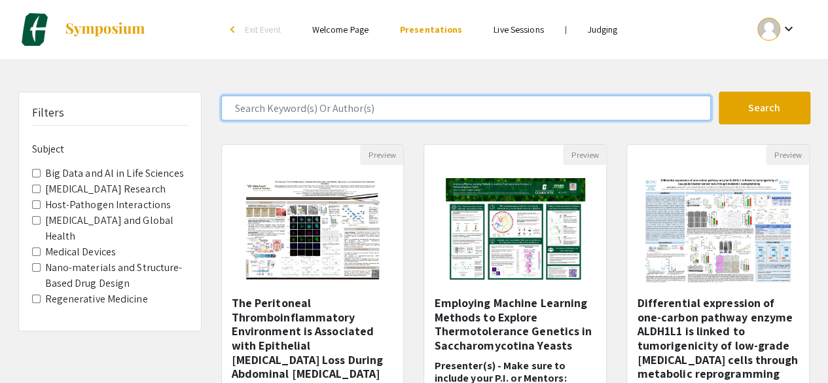  Describe the element at coordinates (110, 149) in the screenshot. I see `h6: Subject` at that location.